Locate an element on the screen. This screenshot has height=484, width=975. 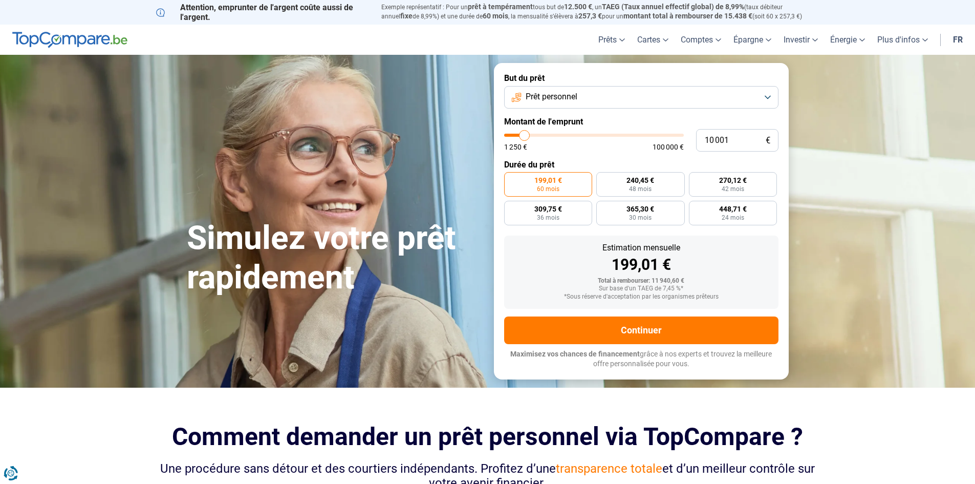
p: Exemple représentatif : Pour un tous but de , un (taux débiteur annuel de 8,99%) et une durée de ... is located at coordinates (601, 12).